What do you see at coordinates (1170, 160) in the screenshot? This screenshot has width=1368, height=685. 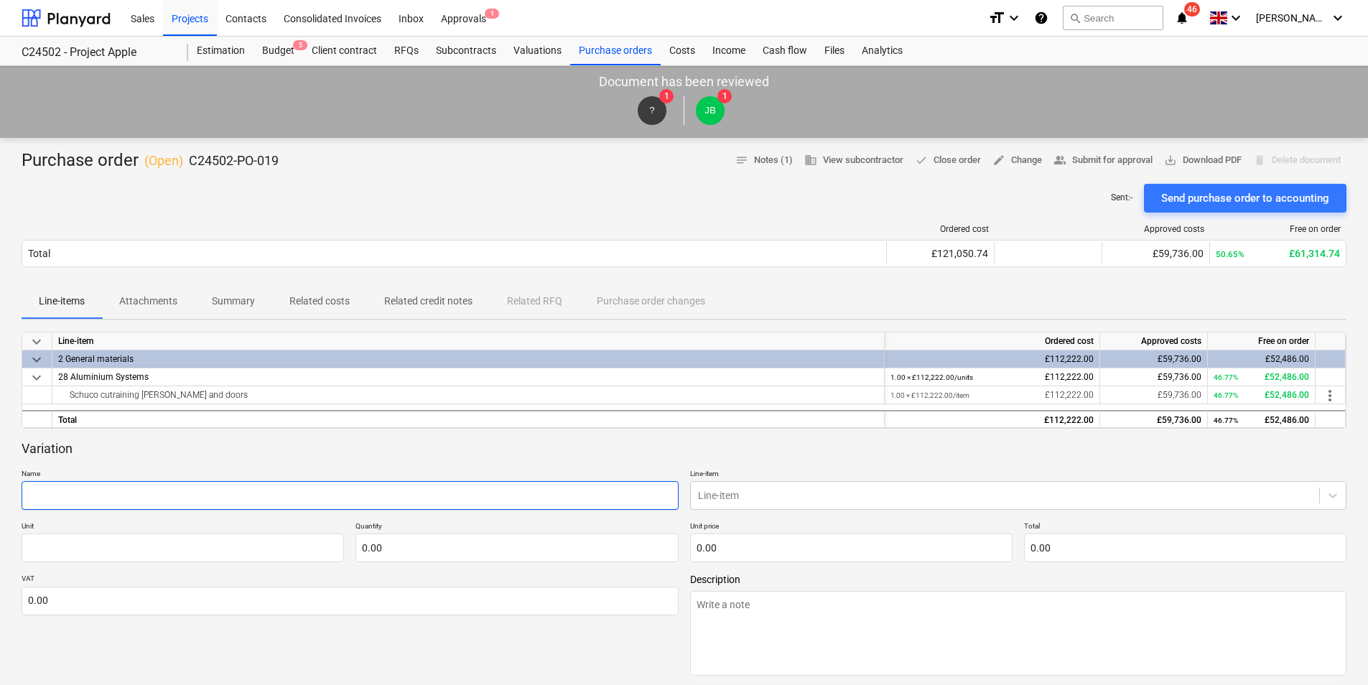 I see `span: save_alt` at bounding box center [1170, 160].